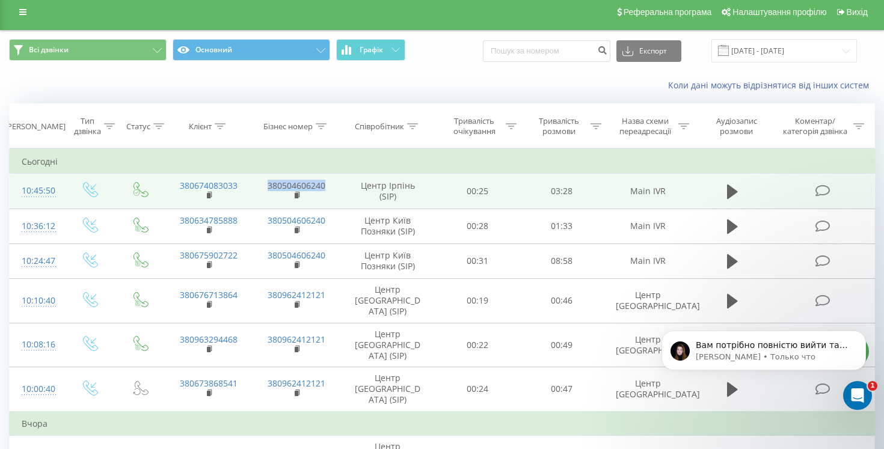  Describe the element at coordinates (475, 126) in the screenshot. I see `div: Тривалість очікування` at that location.